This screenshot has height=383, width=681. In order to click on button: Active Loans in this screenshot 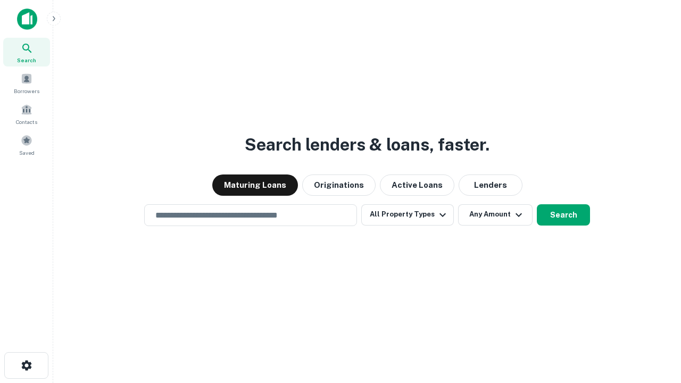, I will do `click(417, 185)`.